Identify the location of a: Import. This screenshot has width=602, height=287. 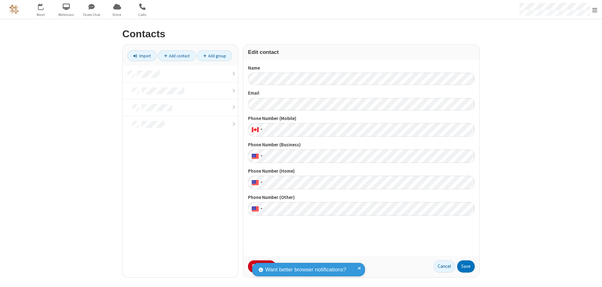
(142, 56).